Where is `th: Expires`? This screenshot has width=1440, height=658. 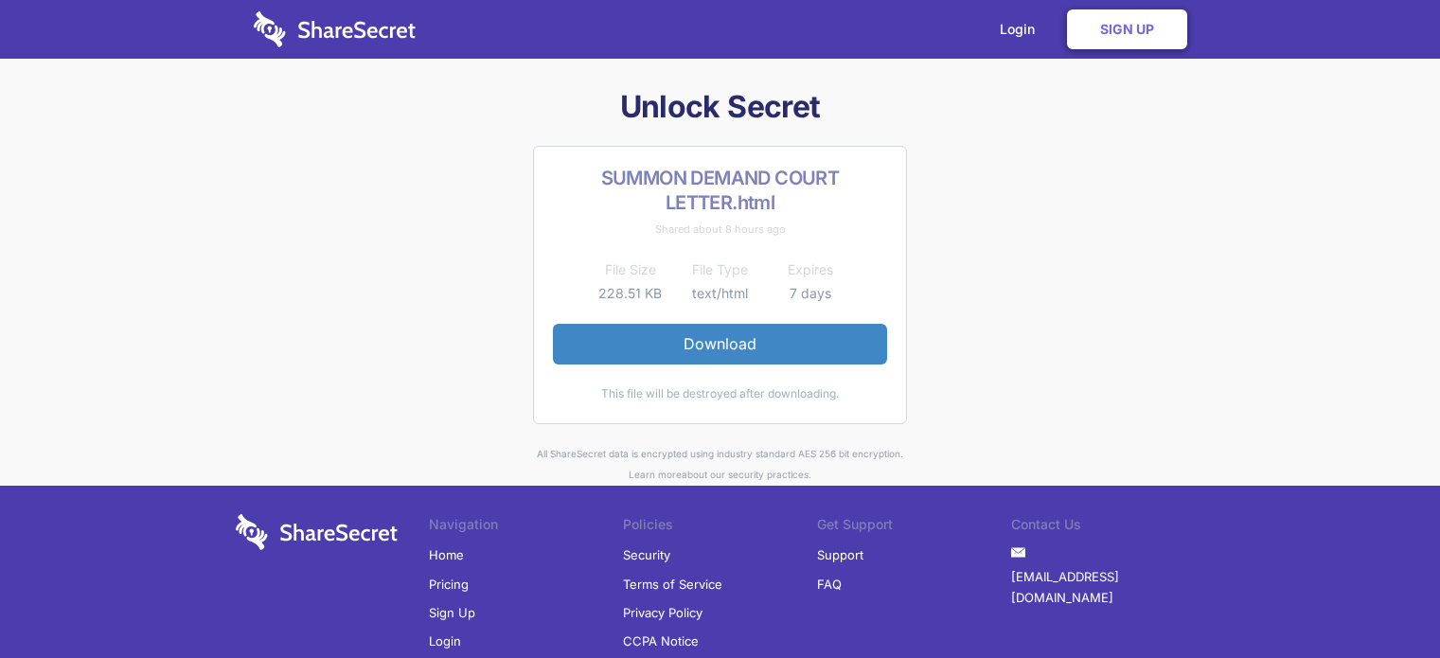 th: Expires is located at coordinates (809, 270).